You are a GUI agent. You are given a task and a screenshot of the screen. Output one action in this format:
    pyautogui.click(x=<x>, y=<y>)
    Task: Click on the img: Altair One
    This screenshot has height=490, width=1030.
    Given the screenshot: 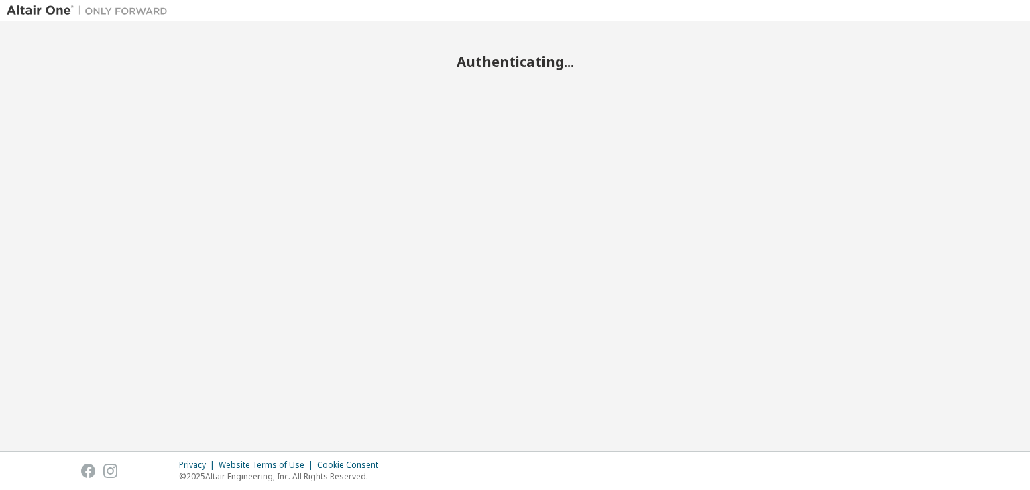 What is the action you would take?
    pyautogui.click(x=91, y=11)
    